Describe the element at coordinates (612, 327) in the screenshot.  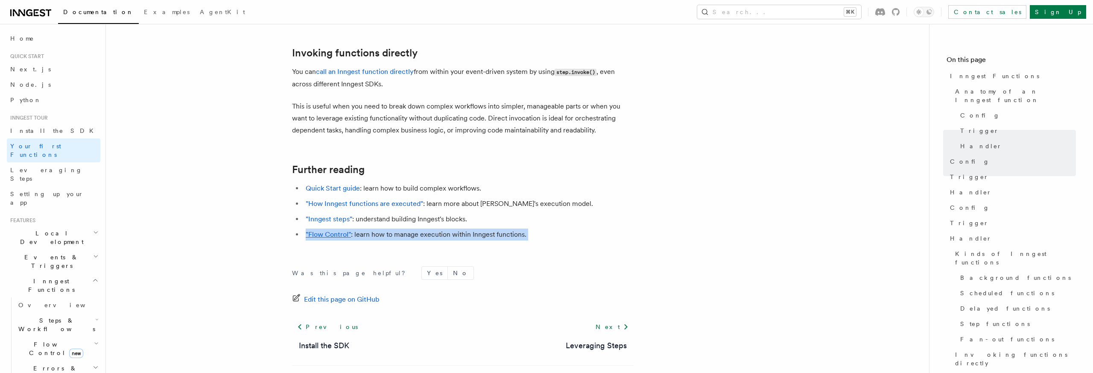
I see `a: Next` at that location.